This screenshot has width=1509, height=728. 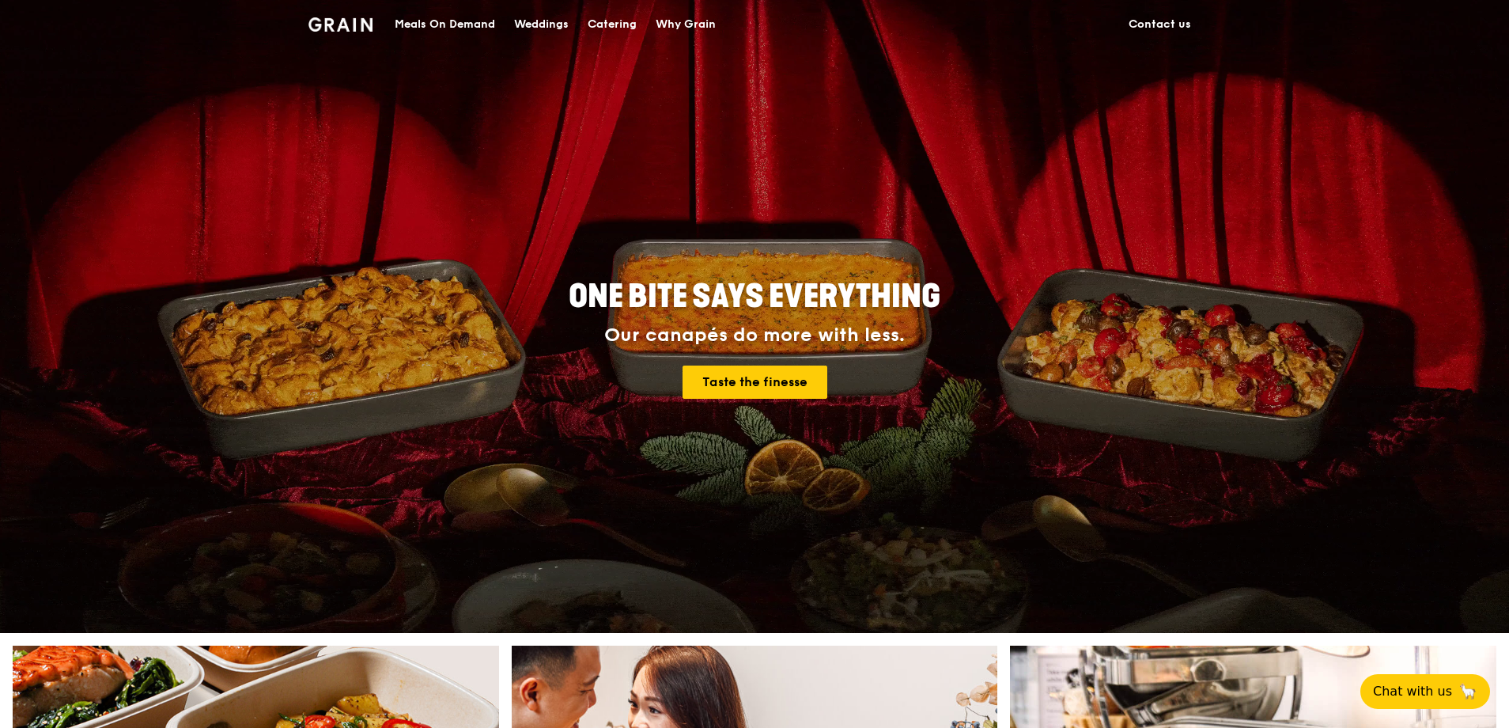 I want to click on div: Why Grain, so click(x=686, y=25).